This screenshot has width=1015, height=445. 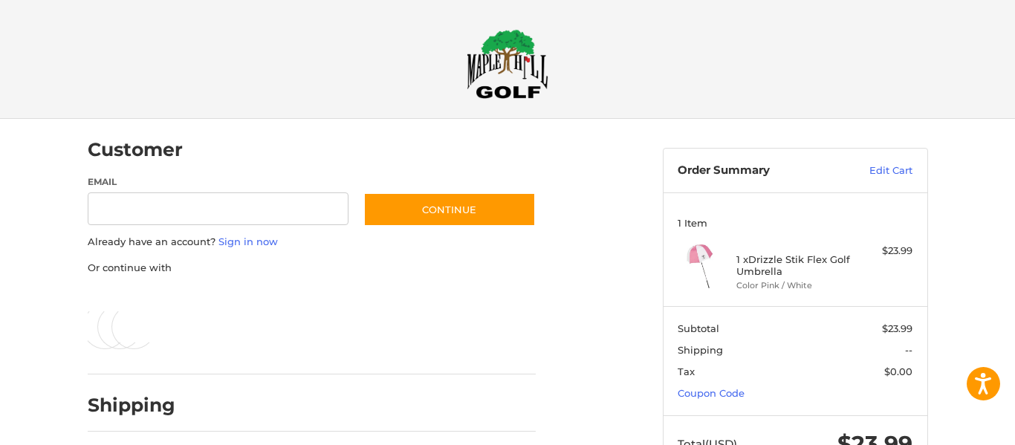 What do you see at coordinates (700, 350) in the screenshot?
I see `span: Shipping` at bounding box center [700, 350].